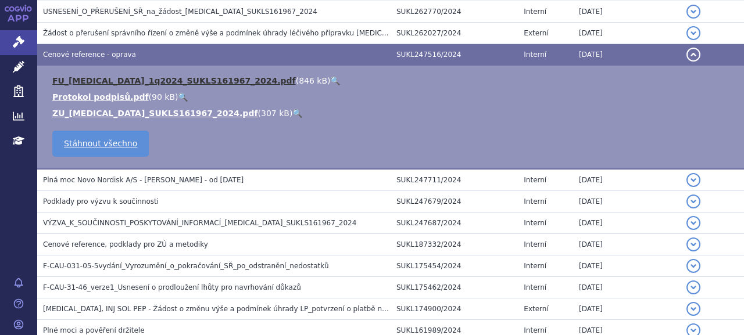 Image resolution: width=744 pixels, height=335 pixels. I want to click on td: SUKL262027/2024, so click(454, 33).